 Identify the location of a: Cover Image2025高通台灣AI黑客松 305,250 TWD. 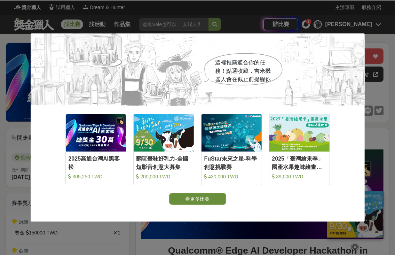
(96, 149).